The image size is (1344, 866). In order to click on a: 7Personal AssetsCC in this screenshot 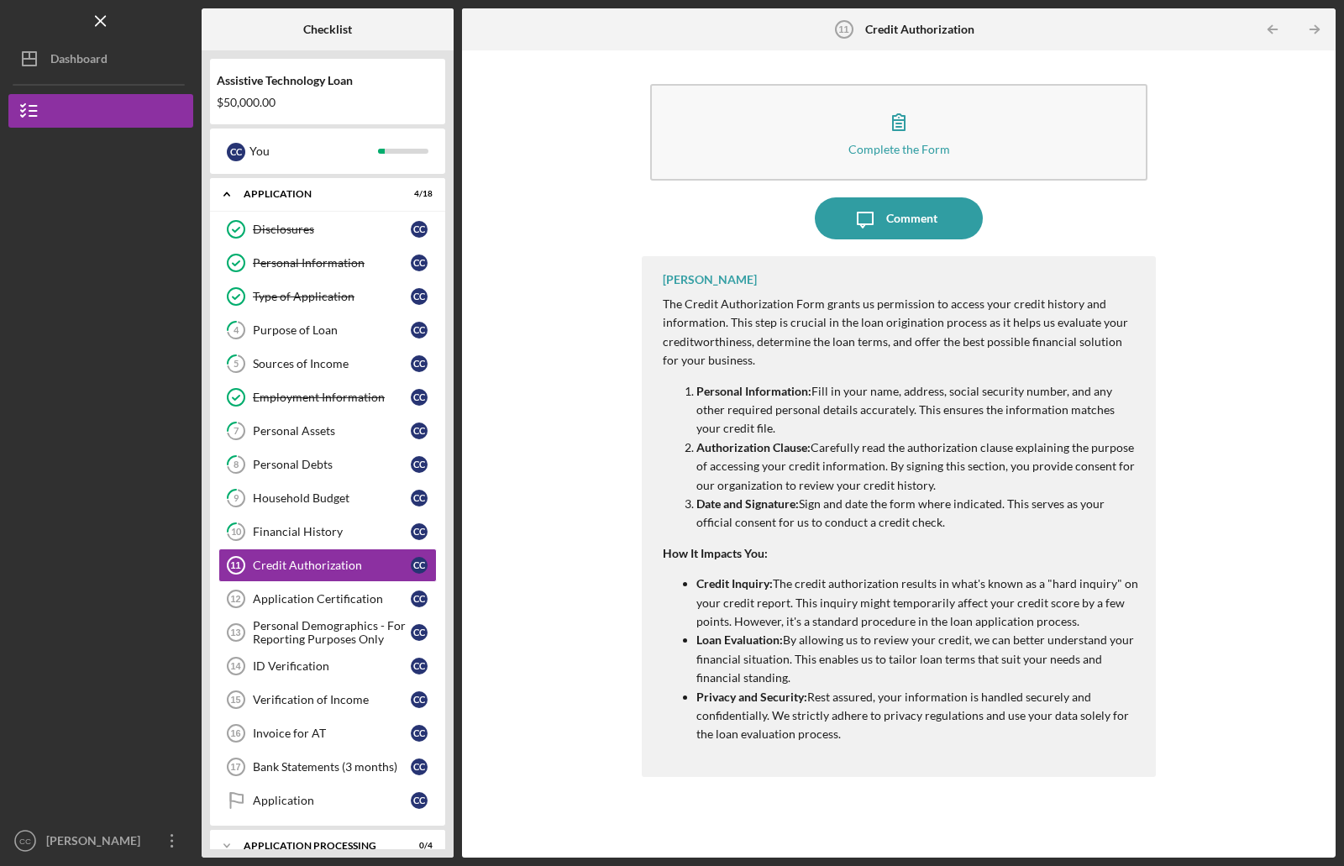, I will do `click(328, 431)`.